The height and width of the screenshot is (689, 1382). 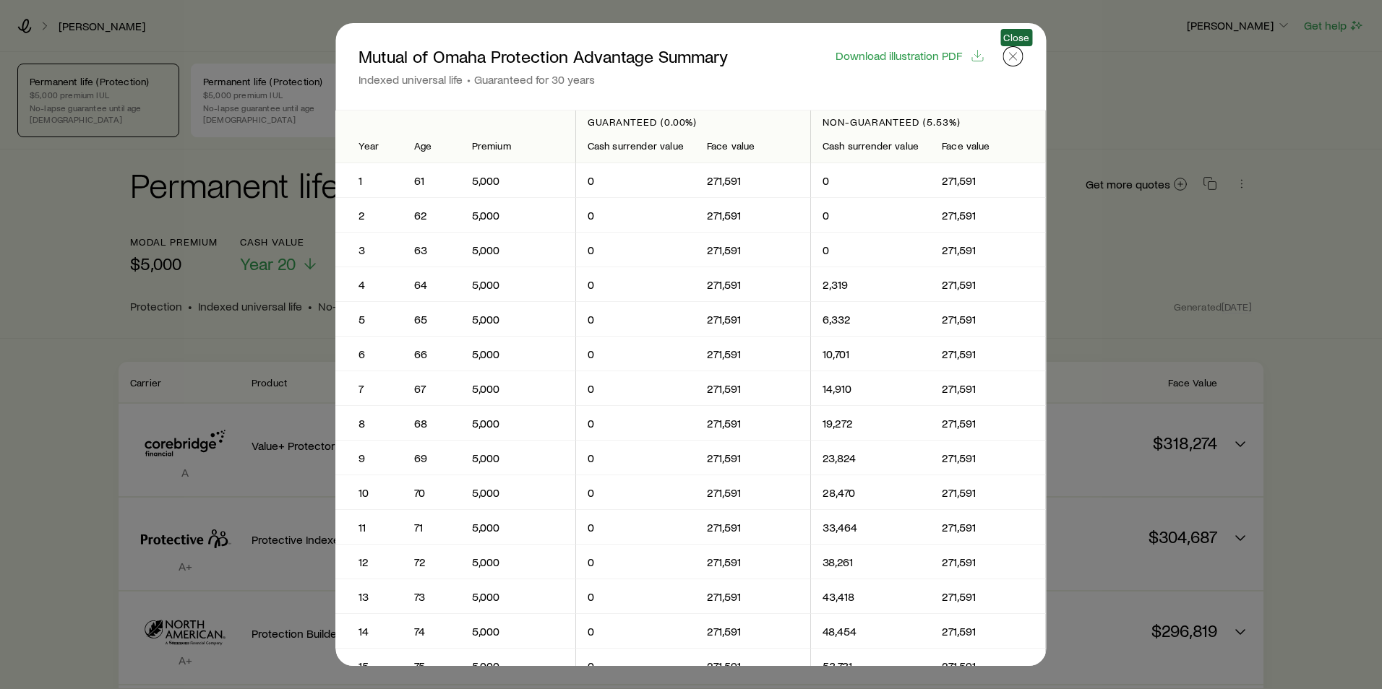 What do you see at coordinates (910, 56) in the screenshot?
I see `button: Download illustration PDF` at bounding box center [910, 56].